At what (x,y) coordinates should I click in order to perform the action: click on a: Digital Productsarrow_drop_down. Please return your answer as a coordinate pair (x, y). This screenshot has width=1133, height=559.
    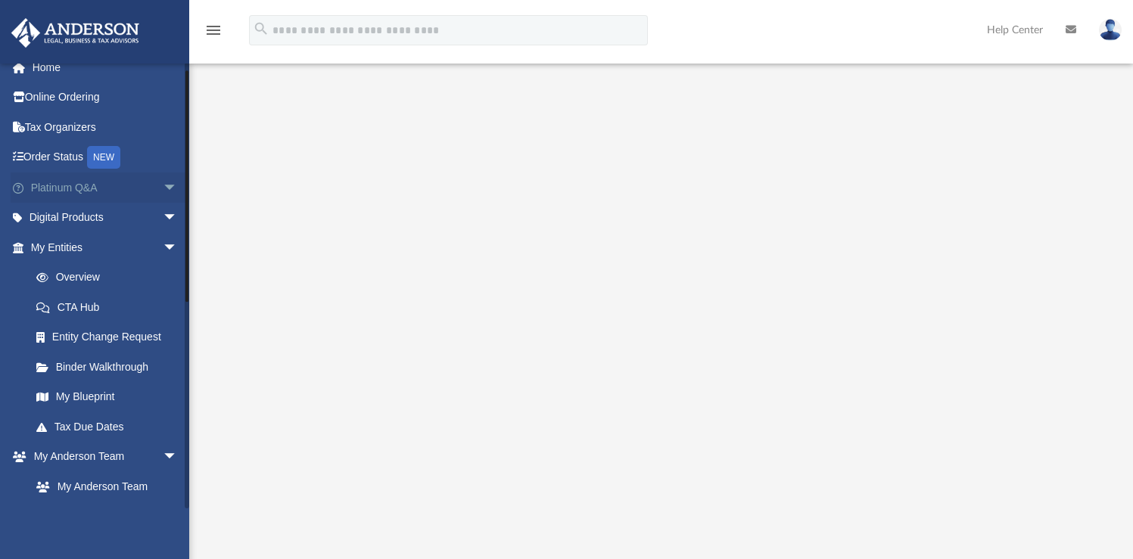
    Looking at the image, I should click on (105, 218).